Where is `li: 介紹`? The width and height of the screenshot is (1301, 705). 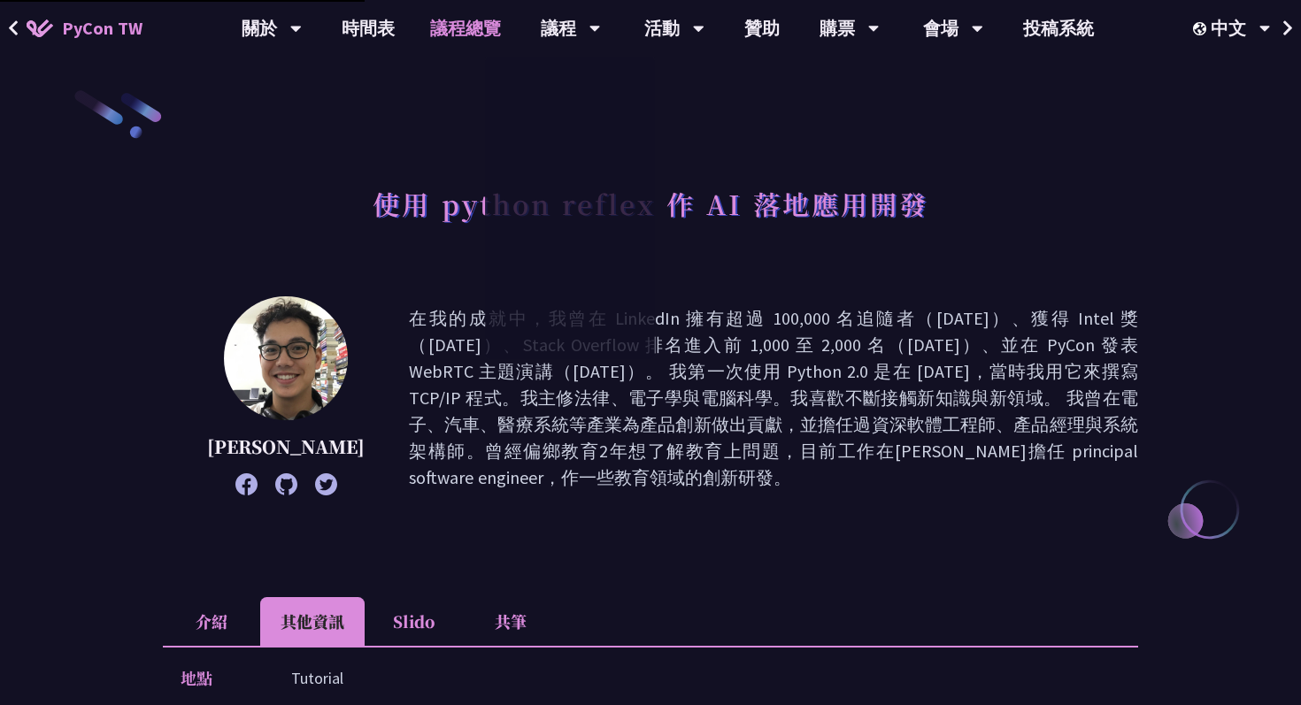
li: 介紹 is located at coordinates (212, 621).